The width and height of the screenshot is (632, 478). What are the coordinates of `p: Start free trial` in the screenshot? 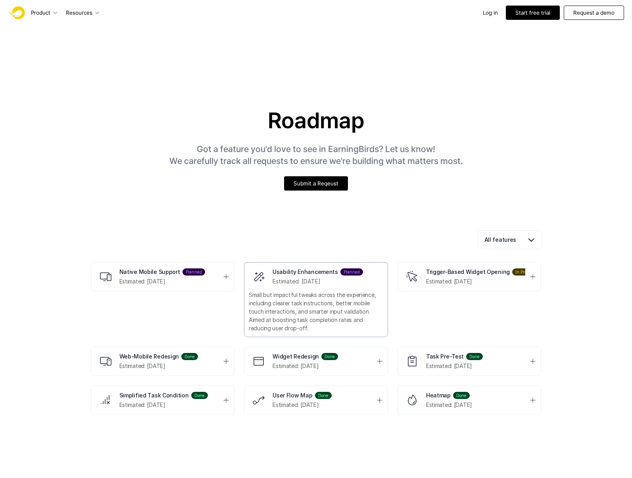 It's located at (533, 13).